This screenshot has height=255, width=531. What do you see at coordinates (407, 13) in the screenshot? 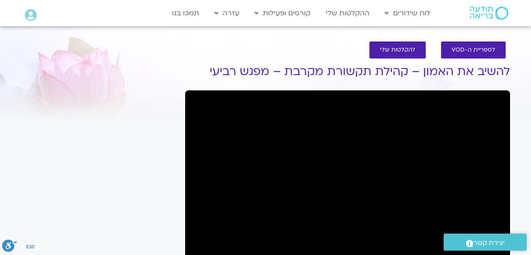
I see `a: לוח שידורים` at bounding box center [407, 13].